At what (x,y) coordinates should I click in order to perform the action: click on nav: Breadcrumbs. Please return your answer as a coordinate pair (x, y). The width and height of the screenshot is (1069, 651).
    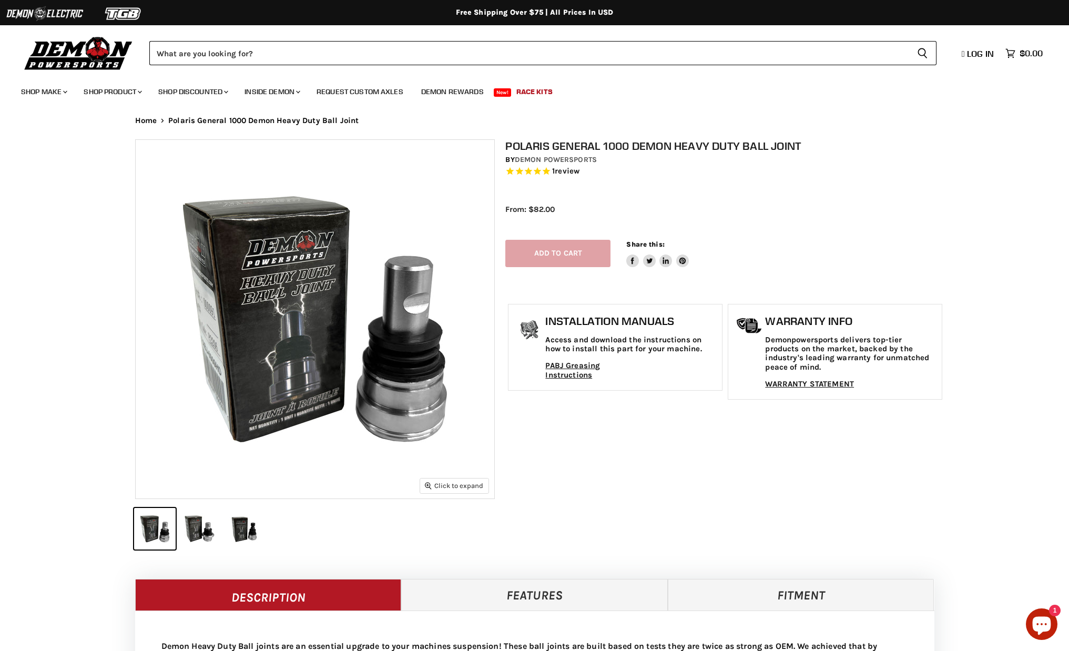
    Looking at the image, I should click on (535, 120).